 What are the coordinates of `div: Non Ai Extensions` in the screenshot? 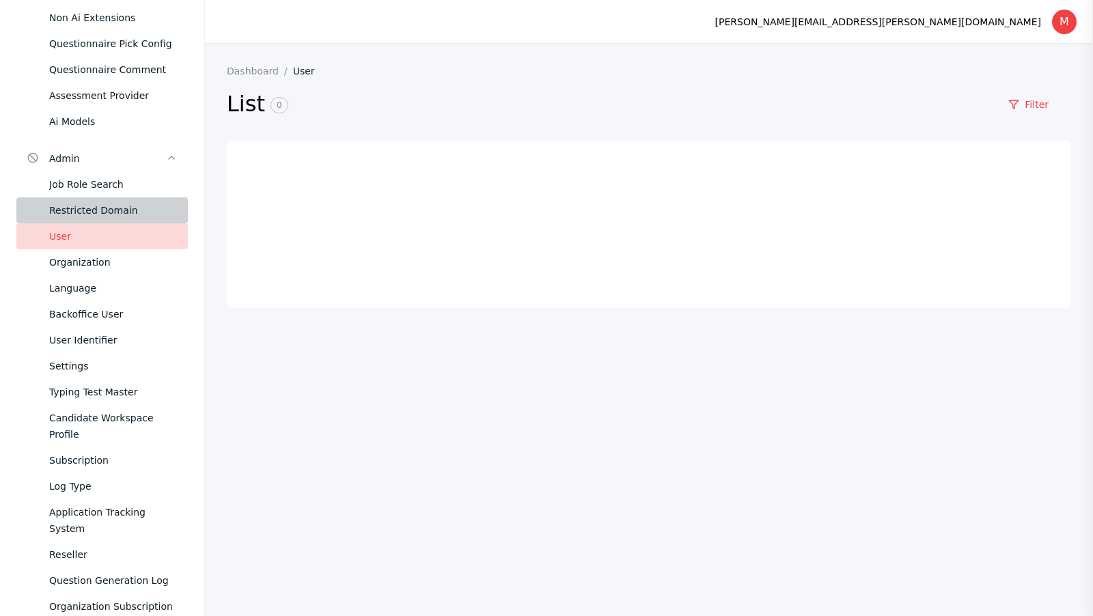 It's located at (113, 18).